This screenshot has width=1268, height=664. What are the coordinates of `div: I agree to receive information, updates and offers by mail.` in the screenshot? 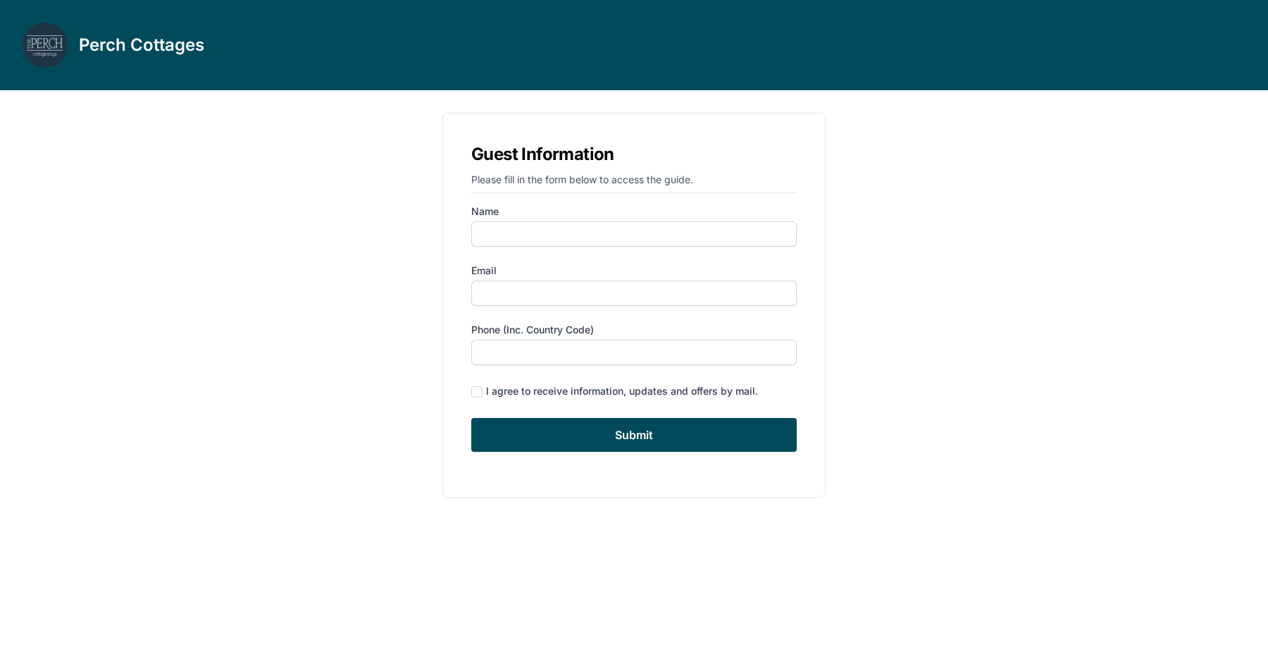 It's located at (622, 391).